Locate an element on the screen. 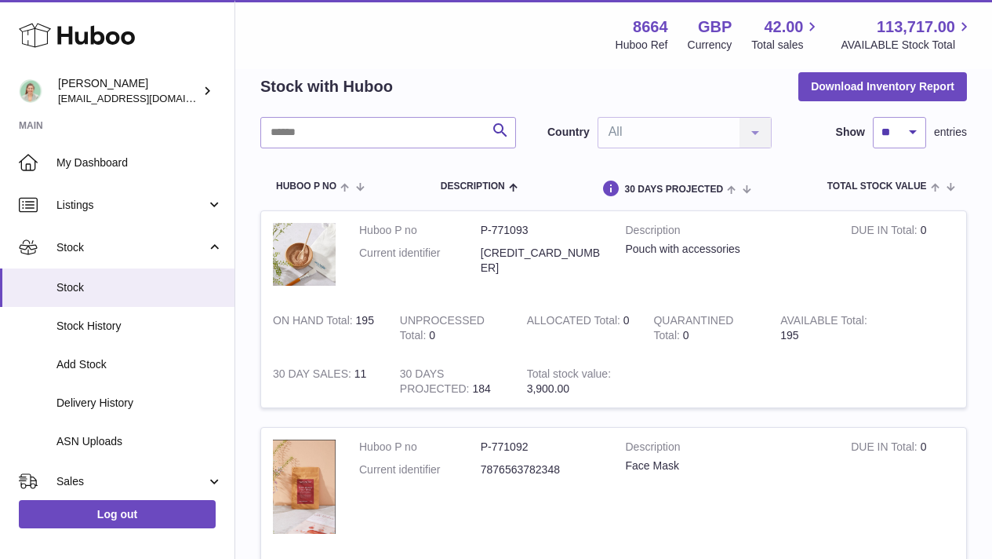 The image size is (992, 559). span: Total stock value is located at coordinates (877, 186).